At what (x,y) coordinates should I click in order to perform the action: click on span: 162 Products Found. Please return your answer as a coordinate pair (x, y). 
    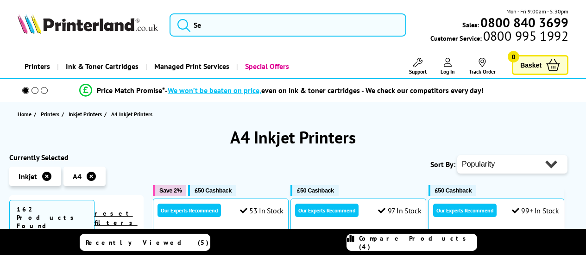
    Looking at the image, I should click on (52, 218).